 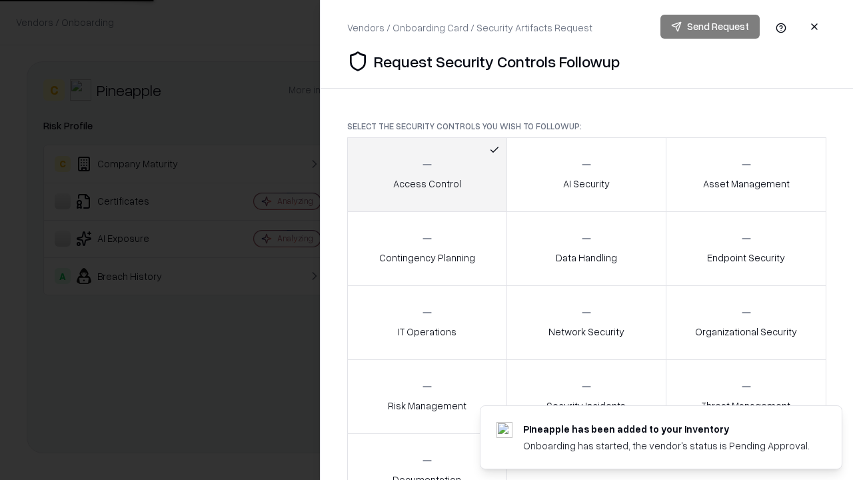 What do you see at coordinates (587, 175) in the screenshot?
I see `button: AI Security` at bounding box center [587, 175].